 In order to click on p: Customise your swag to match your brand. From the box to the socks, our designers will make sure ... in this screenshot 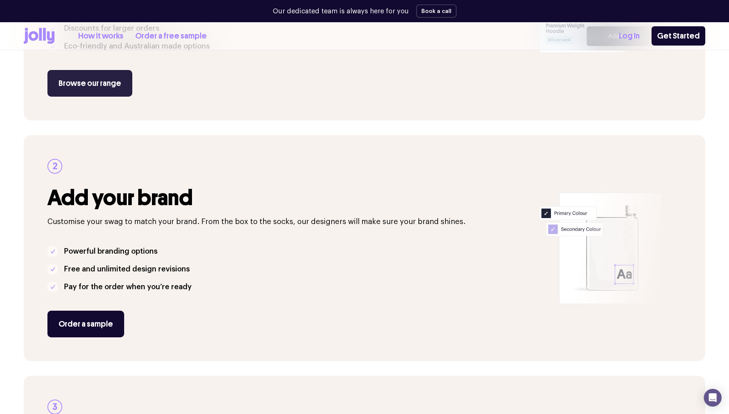, I will do `click(289, 222)`.